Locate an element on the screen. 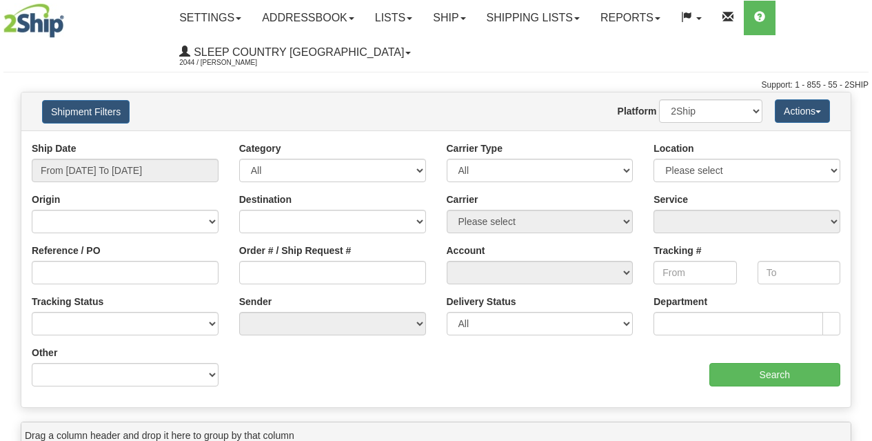 The width and height of the screenshot is (872, 441). div: Support: 1 - 855 - 55 - 2SHIP is located at coordinates (436, 85).